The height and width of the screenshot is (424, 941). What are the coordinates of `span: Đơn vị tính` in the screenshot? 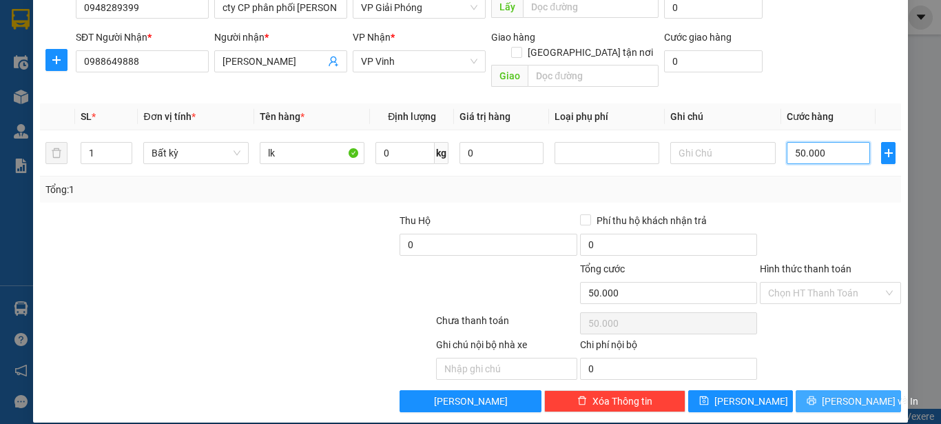 It's located at (169, 116).